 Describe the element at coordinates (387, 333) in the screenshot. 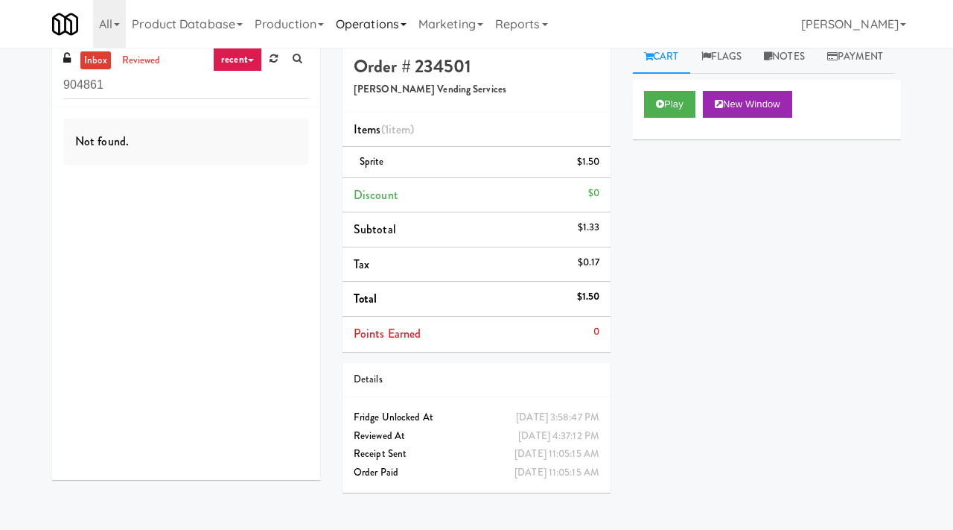

I see `span: Points Earned` at that location.